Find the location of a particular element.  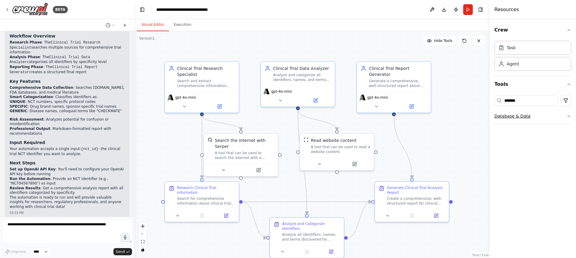

div: 03:33 PM is located at coordinates (67, 213).